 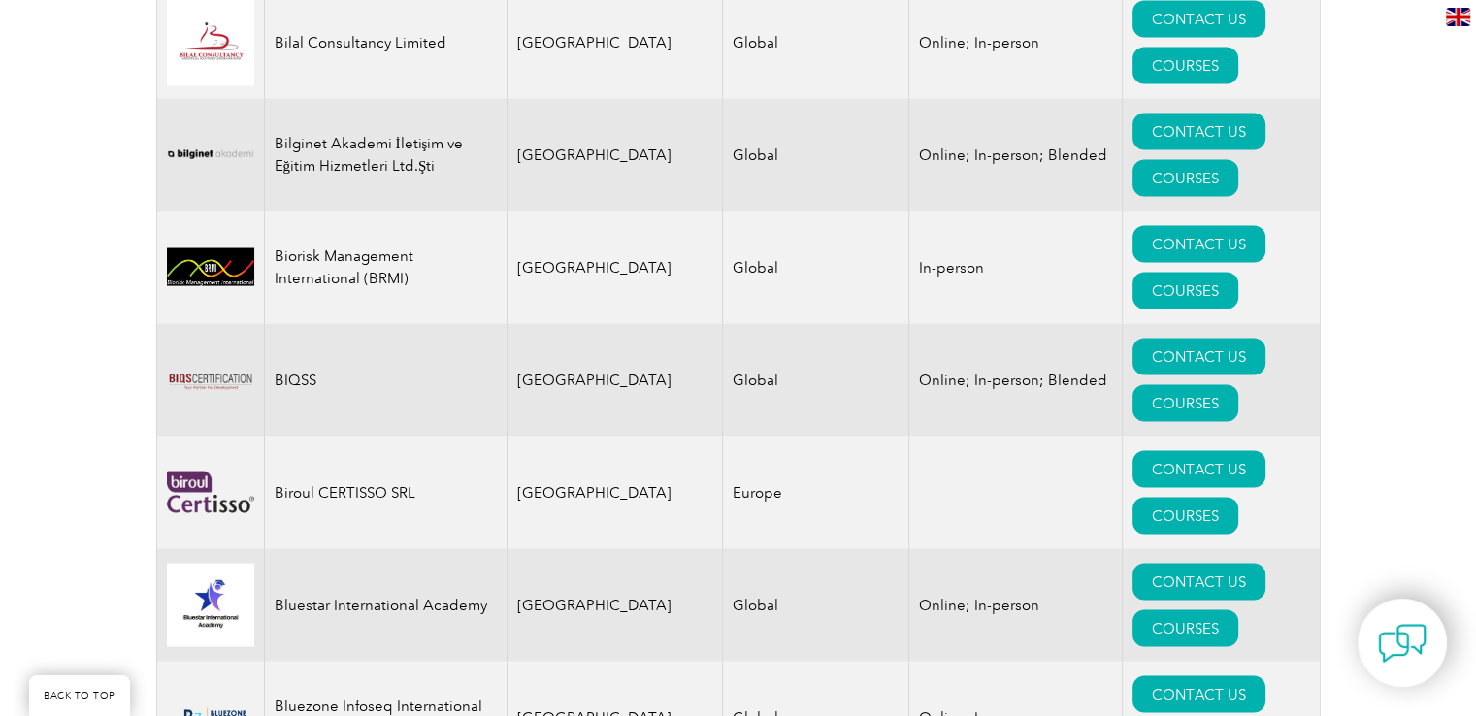 What do you see at coordinates (211, 492) in the screenshot?
I see `img: 48480d59-8fd2-ef11-a72f-002248108aed-logo.png` at bounding box center [211, 492].